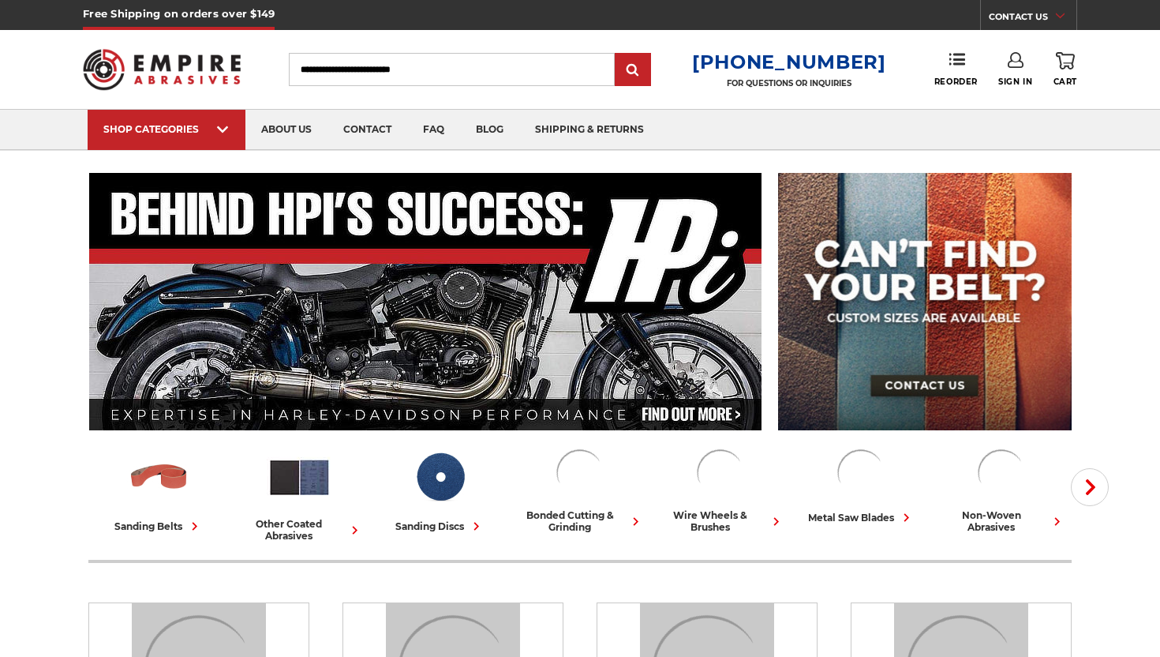  What do you see at coordinates (720, 488) in the screenshot?
I see `a: wire wheels & brushes` at bounding box center [720, 488].